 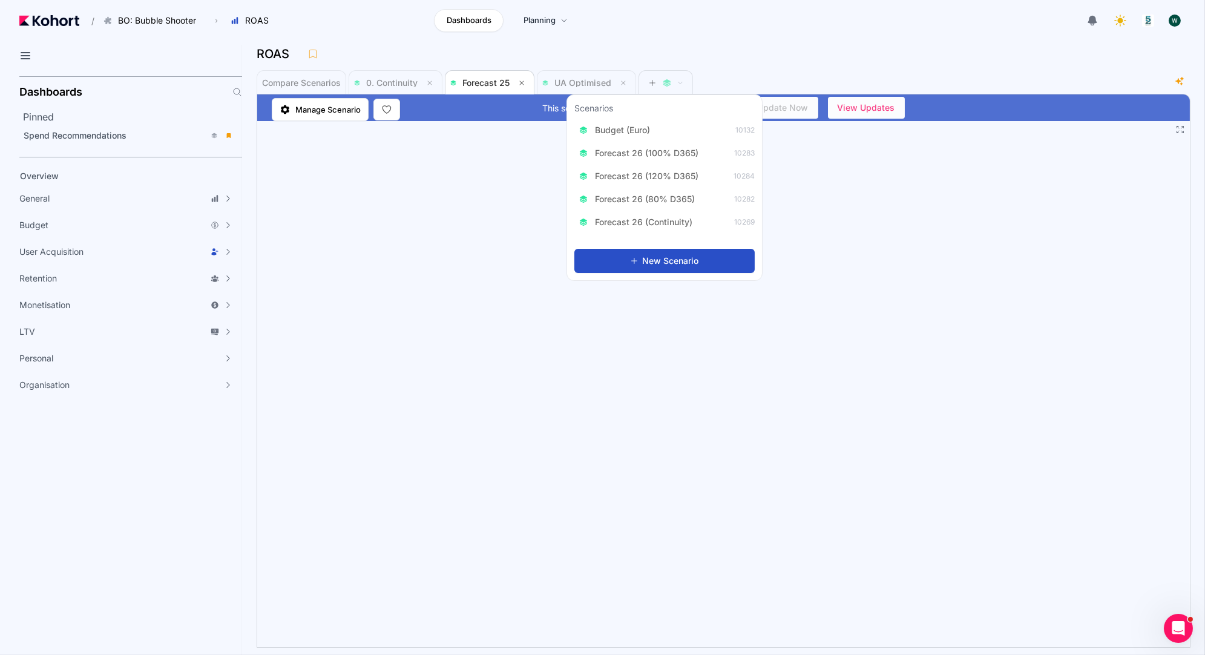 I want to click on span: Planning, so click(x=539, y=21).